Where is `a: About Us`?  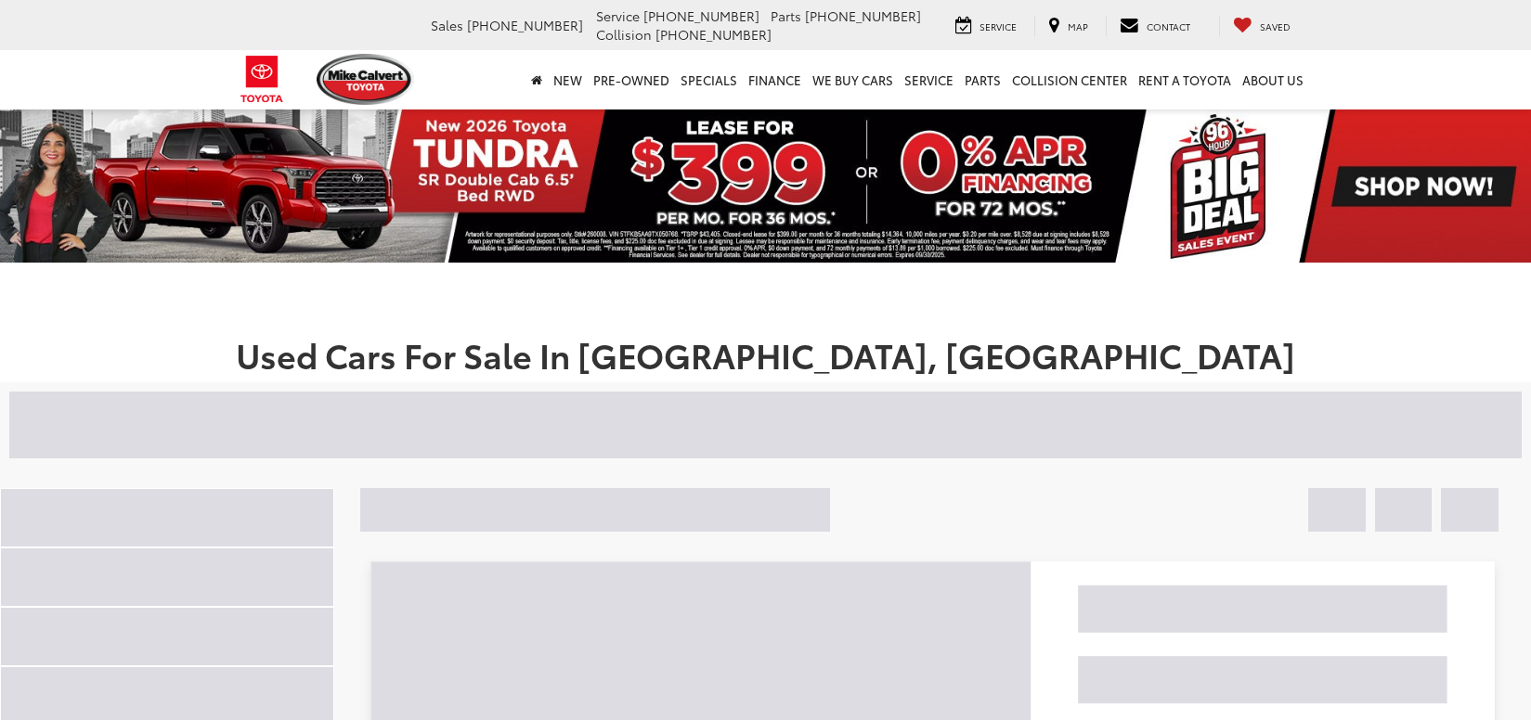 a: About Us is located at coordinates (1273, 80).